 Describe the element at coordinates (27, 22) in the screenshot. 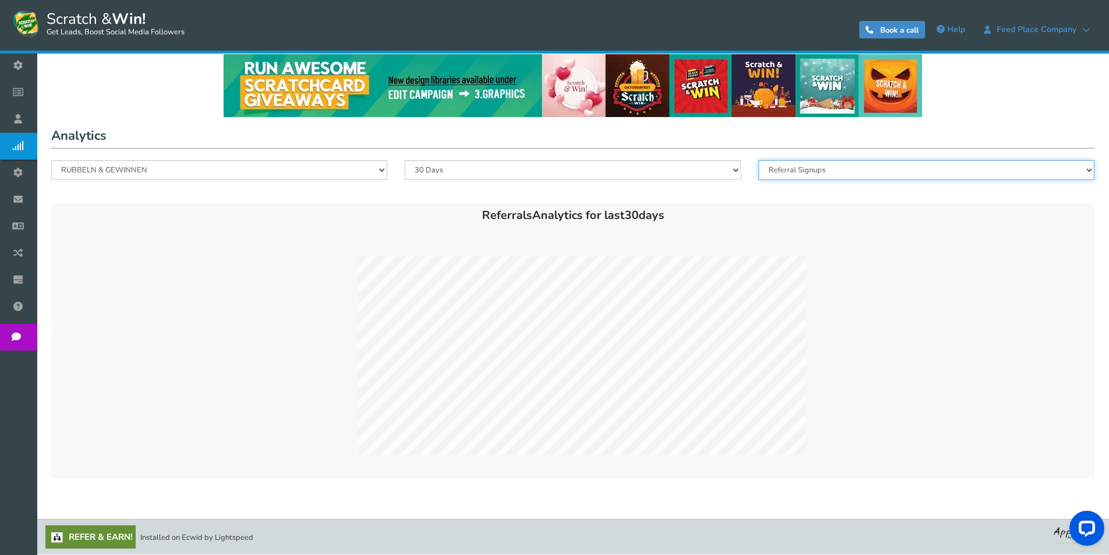

I see `button: Open LiveChat chat widget` at that location.